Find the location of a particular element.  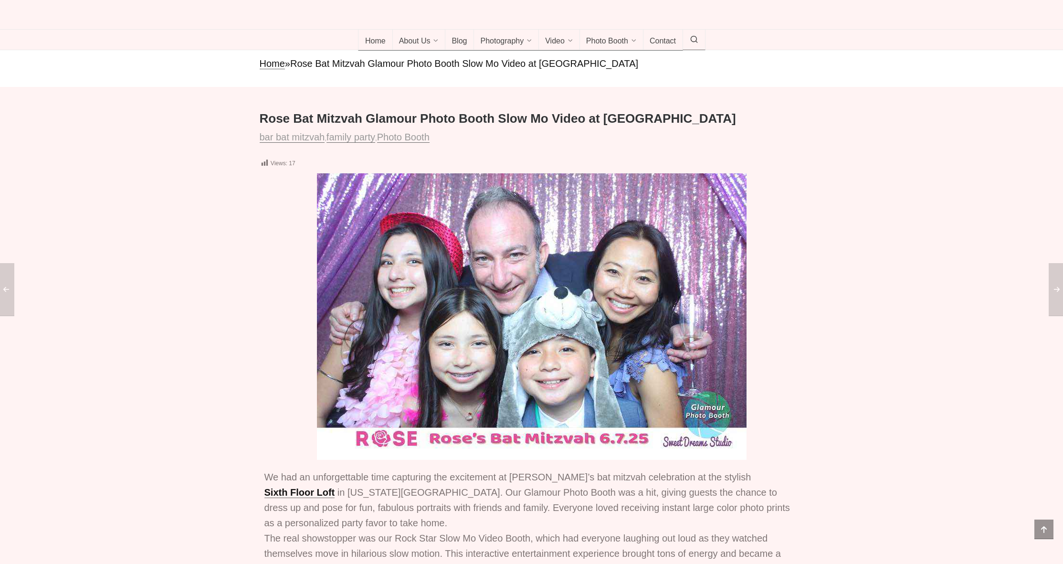

span: Home is located at coordinates (375, 42).